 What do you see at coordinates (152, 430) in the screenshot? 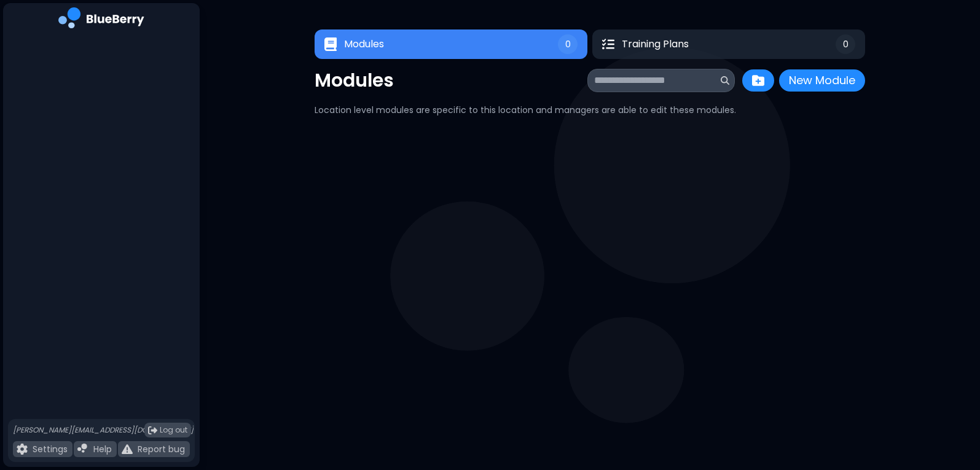
I see `img: logout` at bounding box center [152, 430].